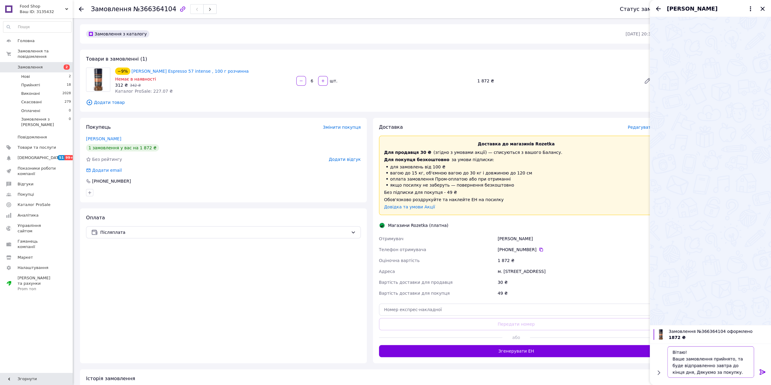 Image resolution: width=771 pixels, height=385 pixels. What do you see at coordinates (575, 293) in the screenshot?
I see `div: 49 ₴` at bounding box center [575, 293].